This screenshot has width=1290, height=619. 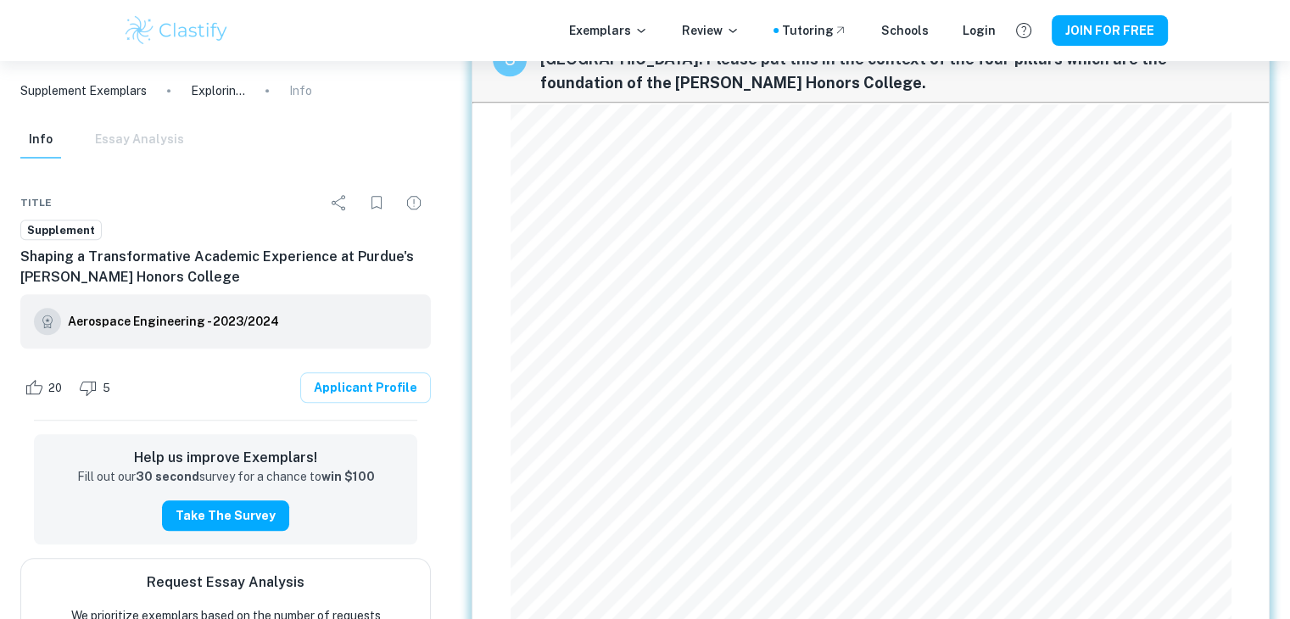 I want to click on a: Login, so click(x=978, y=31).